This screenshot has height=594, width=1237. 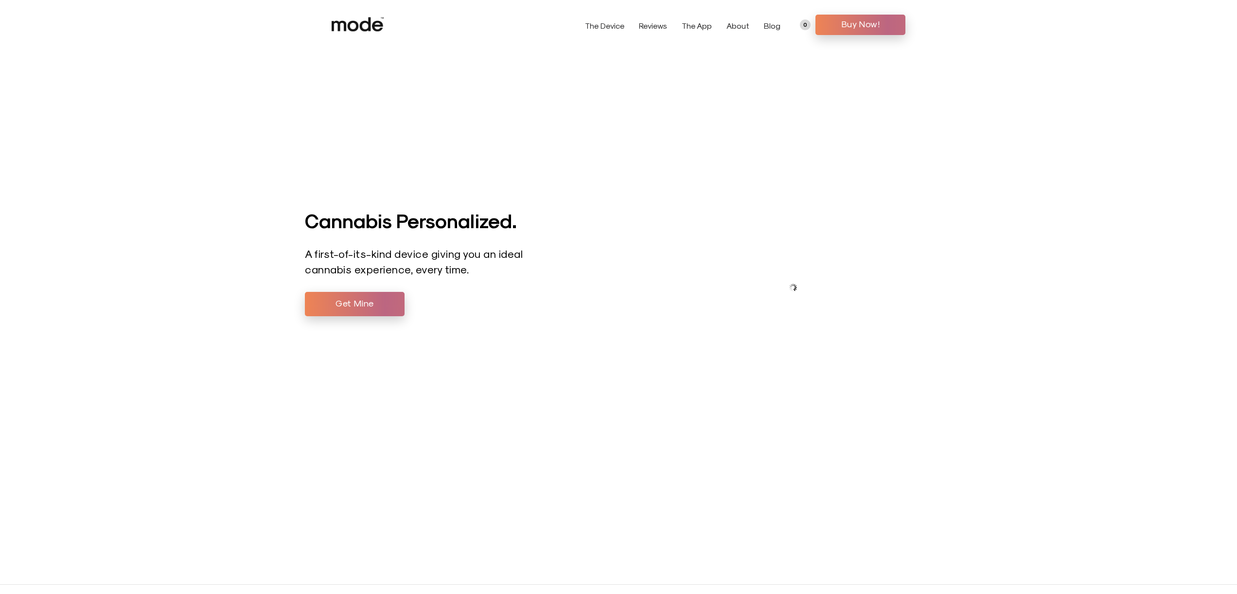 What do you see at coordinates (604, 25) in the screenshot?
I see `a: The Device` at bounding box center [604, 25].